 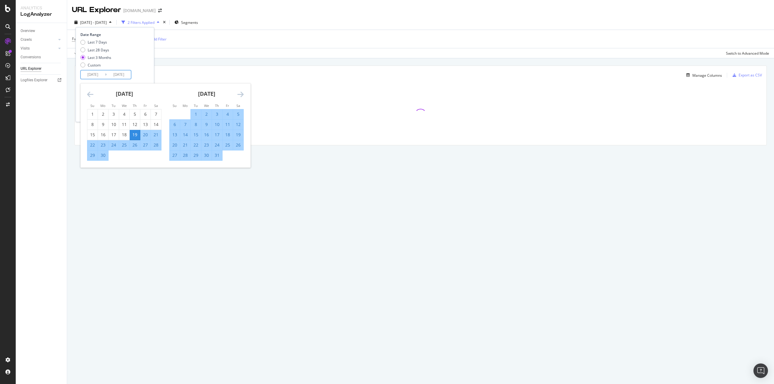 I want to click on td: Selected. Monday, July 28, 2025, so click(x=185, y=155).